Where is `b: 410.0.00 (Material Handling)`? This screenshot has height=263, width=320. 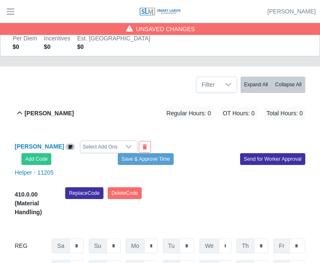
b: 410.0.00 (Material Handling) is located at coordinates (28, 203).